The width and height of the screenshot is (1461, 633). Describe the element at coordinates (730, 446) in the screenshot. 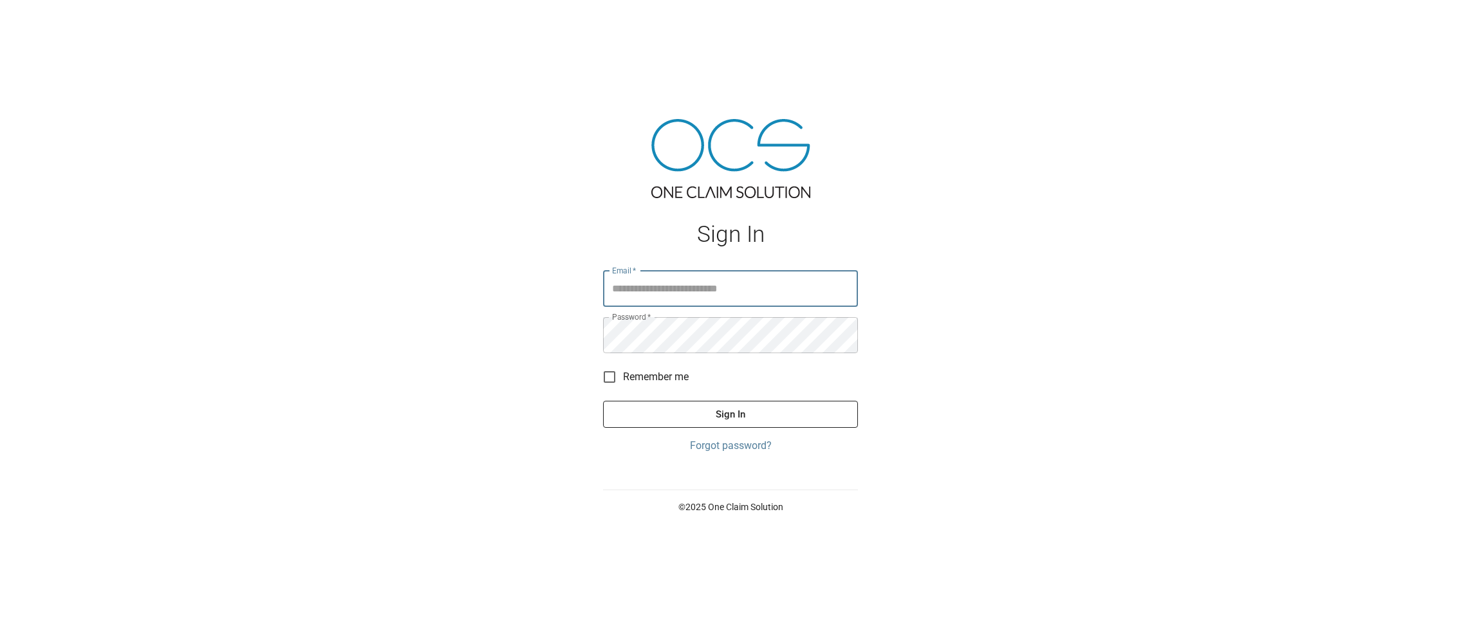

I see `a: Forgot password?` at that location.